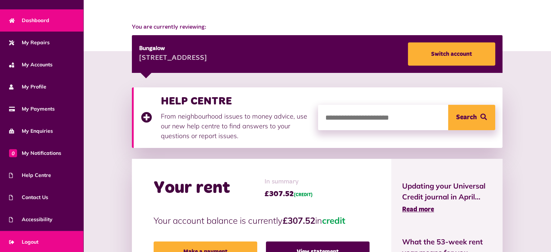 The width and height of the screenshot is (551, 252). What do you see at coordinates (31, 131) in the screenshot?
I see `span: My Enquiries` at bounding box center [31, 131].